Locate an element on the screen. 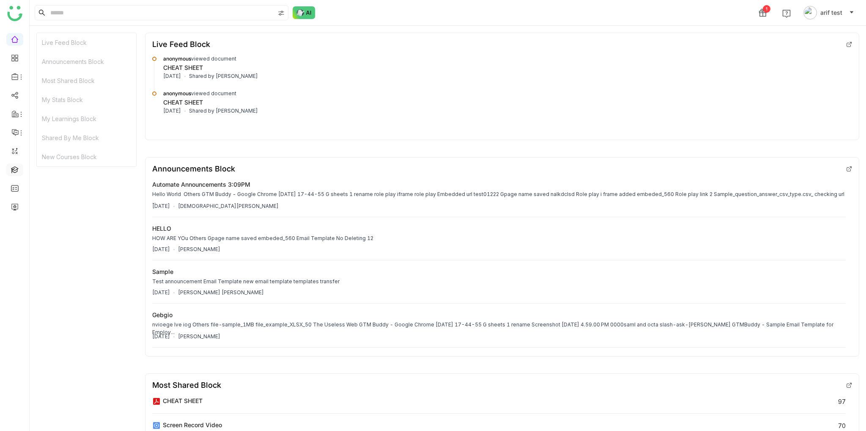 The height and width of the screenshot is (431, 866). div: CHEAT SHEET is located at coordinates (183, 400).